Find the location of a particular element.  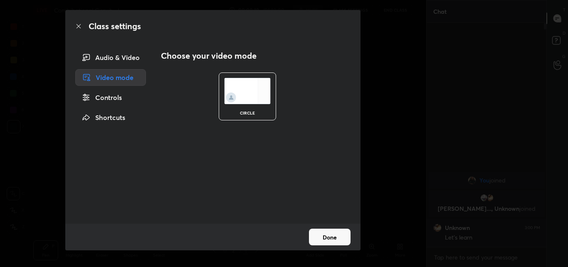

div: Video mode is located at coordinates (111, 77).